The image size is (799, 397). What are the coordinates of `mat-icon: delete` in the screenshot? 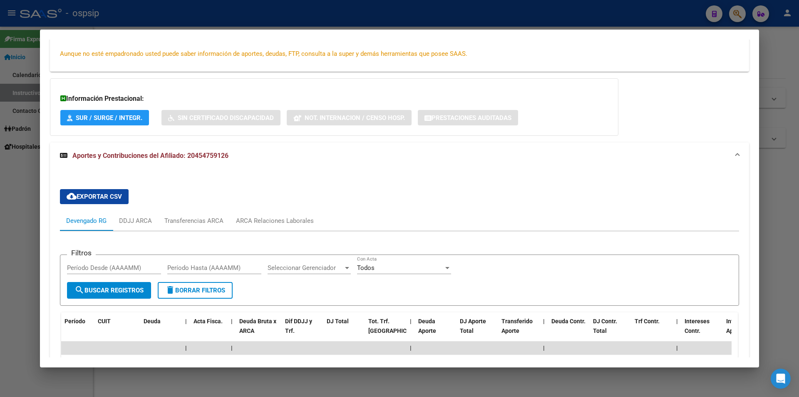 It's located at (170, 290).